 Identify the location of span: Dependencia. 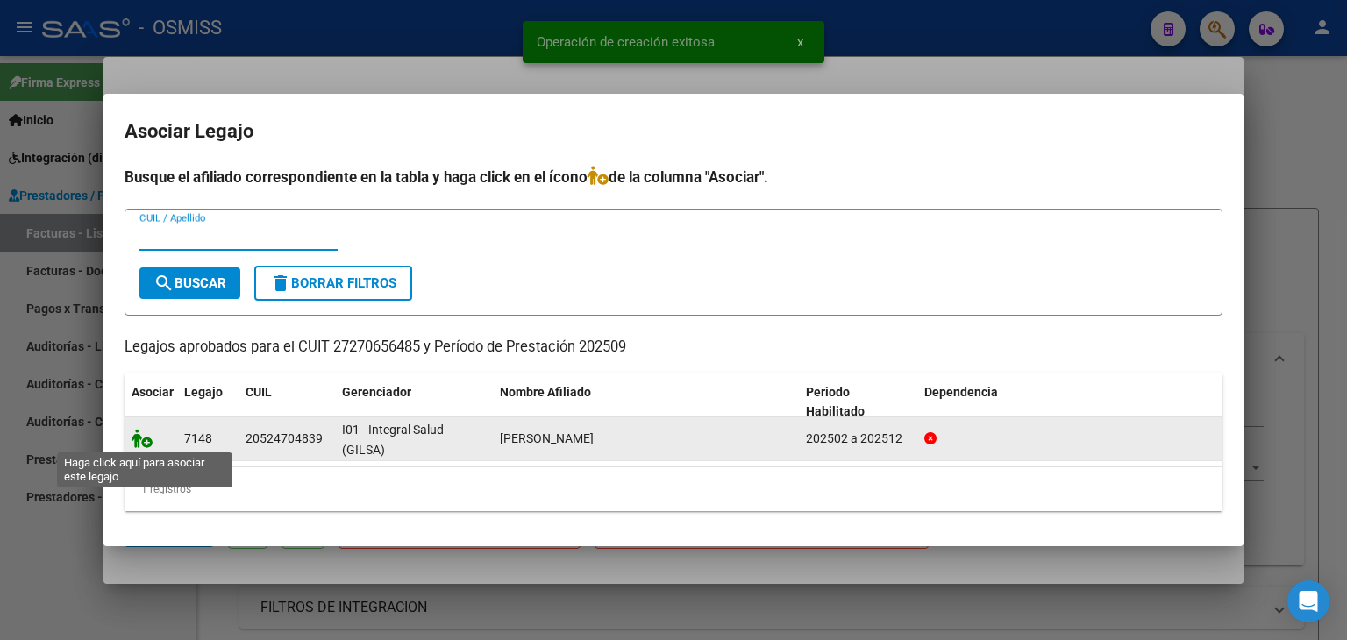
(961, 392).